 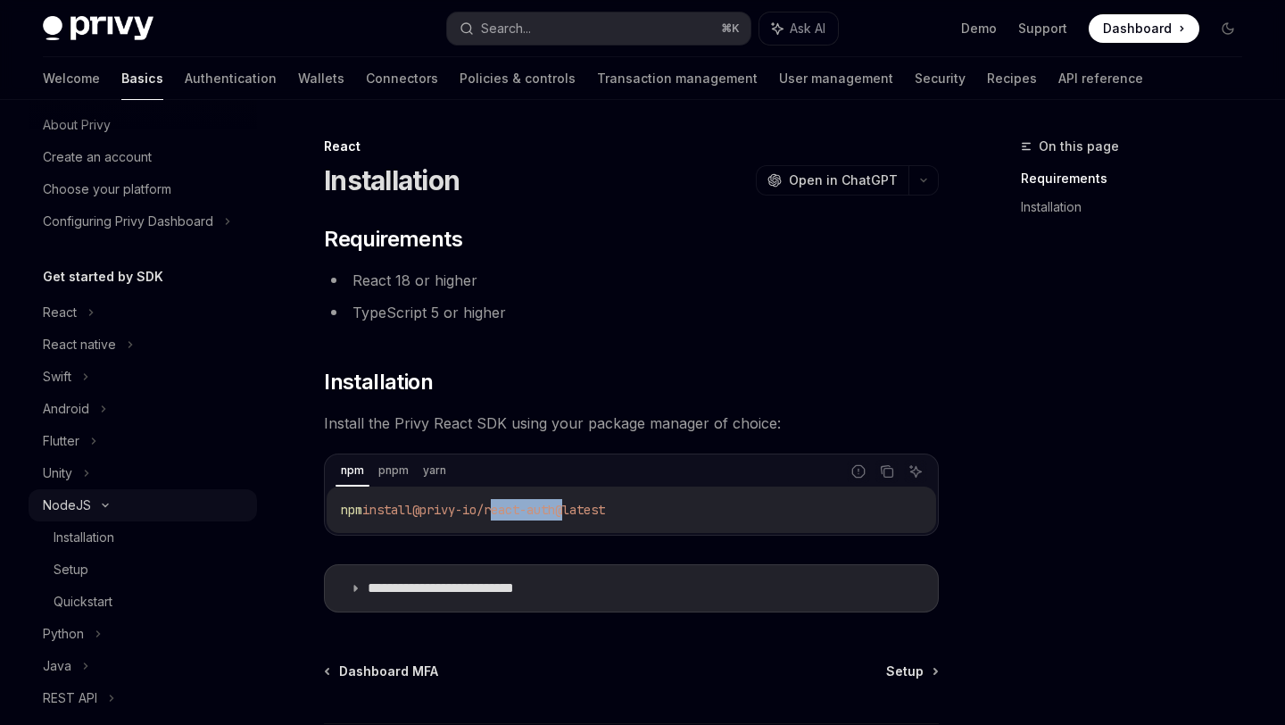 What do you see at coordinates (1012, 79) in the screenshot?
I see `a: Recipes` at bounding box center [1012, 79].